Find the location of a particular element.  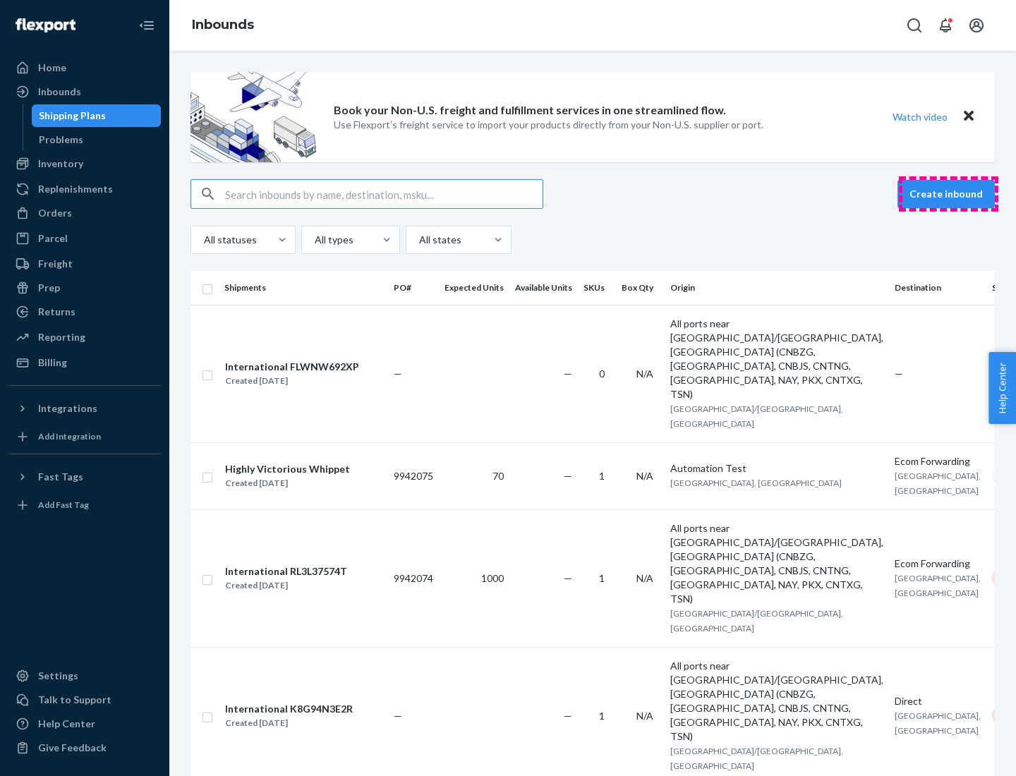

img: Flexport logo is located at coordinates (45, 25).